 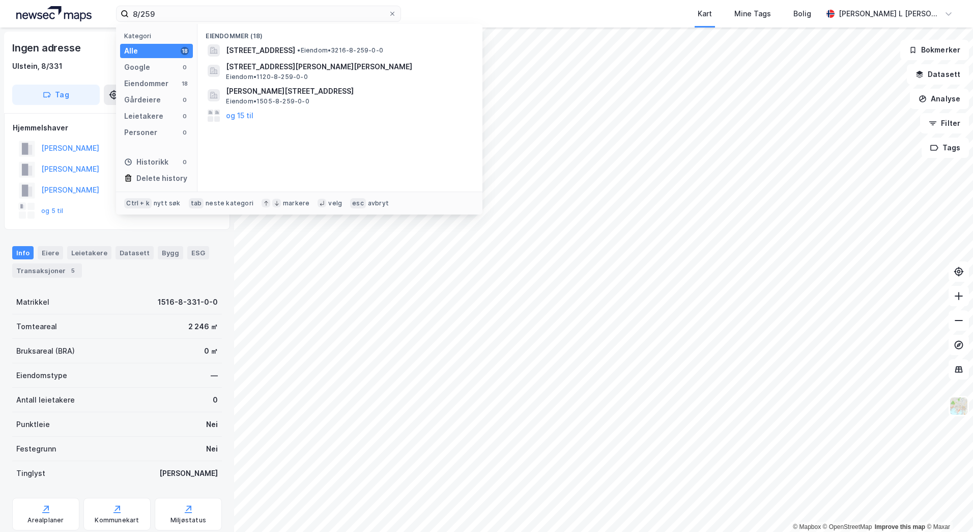 I want to click on span: Eiendom • 1120-8-259-0-0, so click(x=267, y=77).